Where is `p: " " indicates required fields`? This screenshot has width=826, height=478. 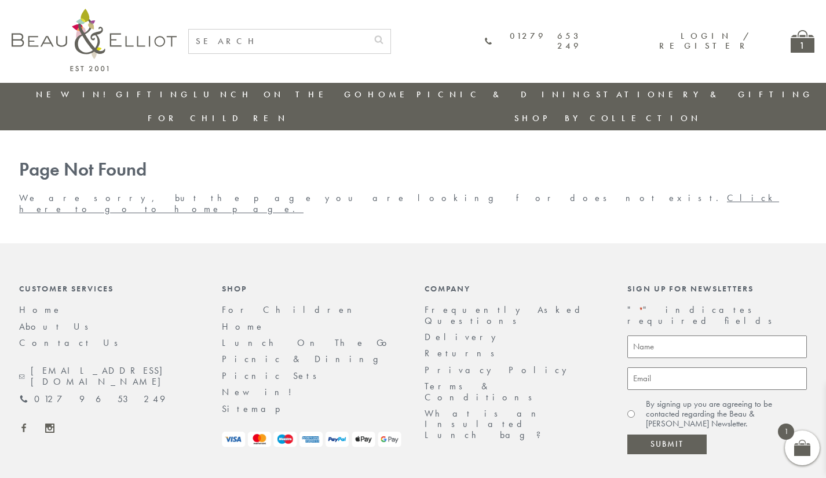
p: " " indicates required fields is located at coordinates (717, 315).